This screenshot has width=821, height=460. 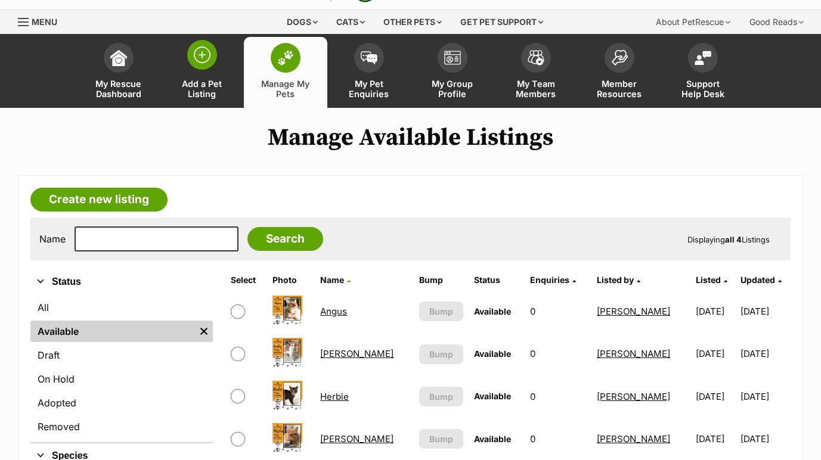 What do you see at coordinates (202, 72) in the screenshot?
I see `a: Add a Pet Listing` at bounding box center [202, 72].